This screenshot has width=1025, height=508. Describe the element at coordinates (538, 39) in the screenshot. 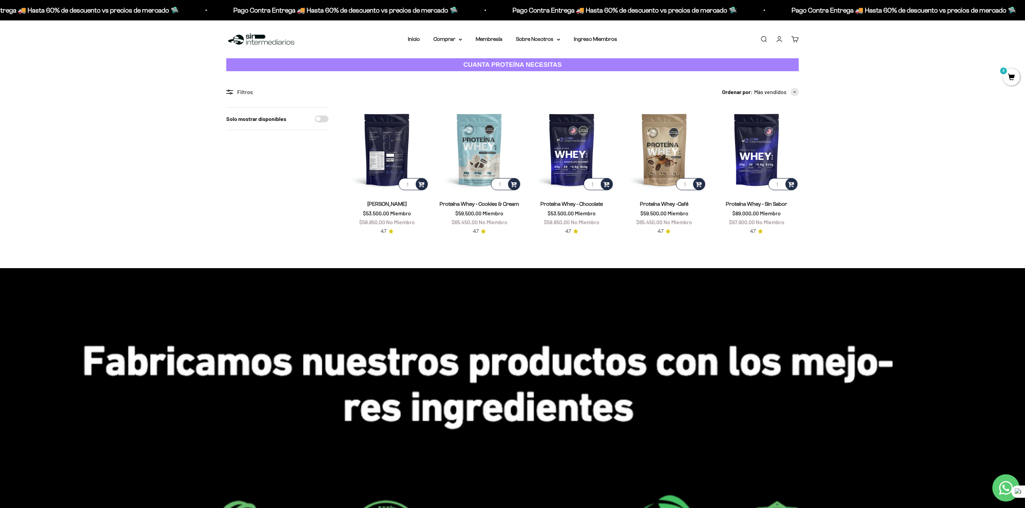

I see `summary: Sobre Nosotros` at that location.